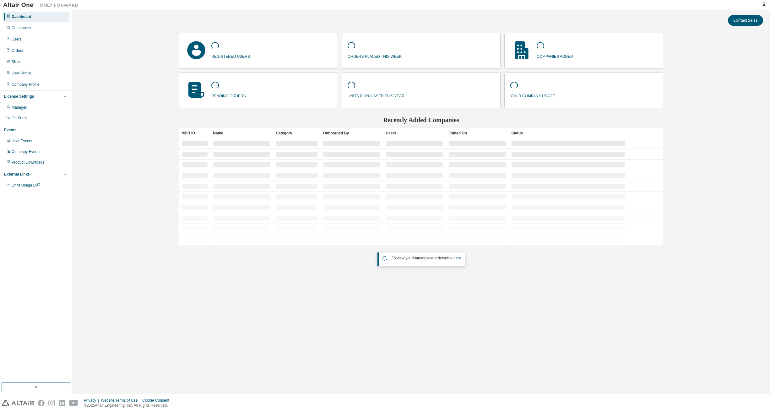 The width and height of the screenshot is (770, 412). What do you see at coordinates (352, 133) in the screenshot?
I see `div: Onboarded By` at bounding box center [352, 133].